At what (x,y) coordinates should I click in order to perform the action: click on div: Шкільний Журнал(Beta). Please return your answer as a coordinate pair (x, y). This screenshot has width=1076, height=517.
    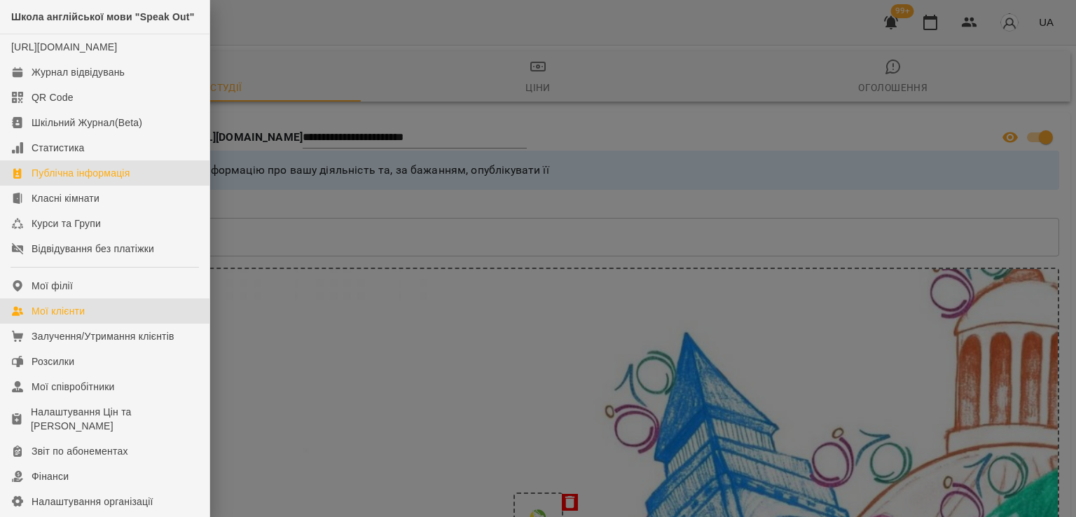
    Looking at the image, I should click on (87, 123).